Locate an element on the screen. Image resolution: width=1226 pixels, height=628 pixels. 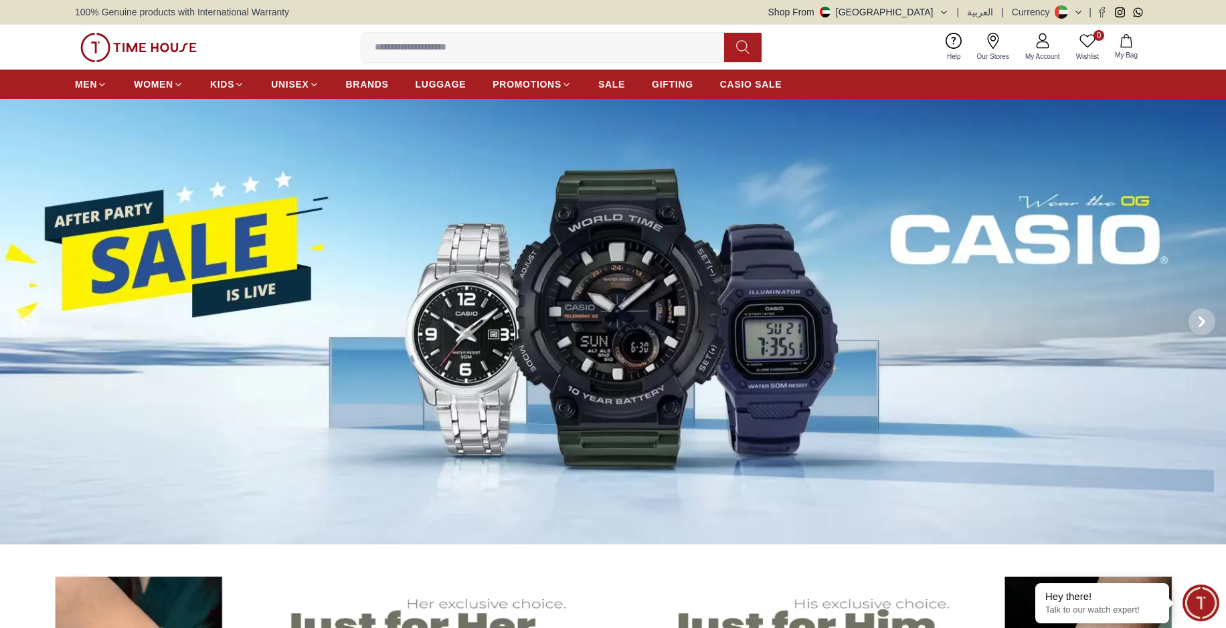
a: Instagram is located at coordinates (1120, 12).